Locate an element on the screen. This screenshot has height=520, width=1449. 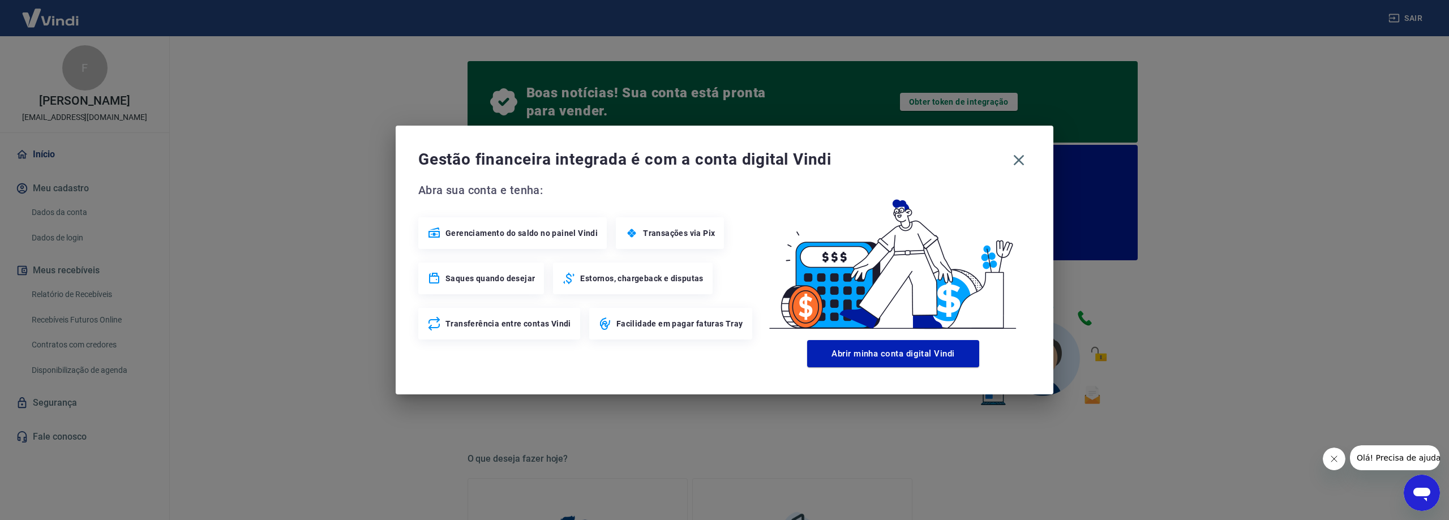
span: Facilidade em pagar faturas Tray is located at coordinates (680, 324).